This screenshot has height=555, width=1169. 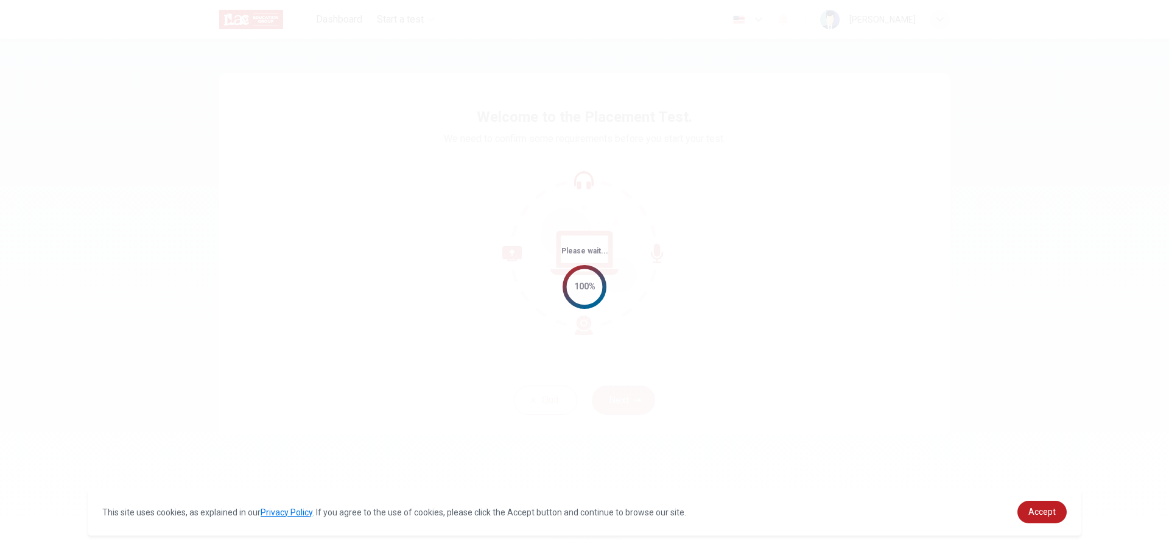 What do you see at coordinates (584, 286) in the screenshot?
I see `div: 100%` at bounding box center [584, 286].